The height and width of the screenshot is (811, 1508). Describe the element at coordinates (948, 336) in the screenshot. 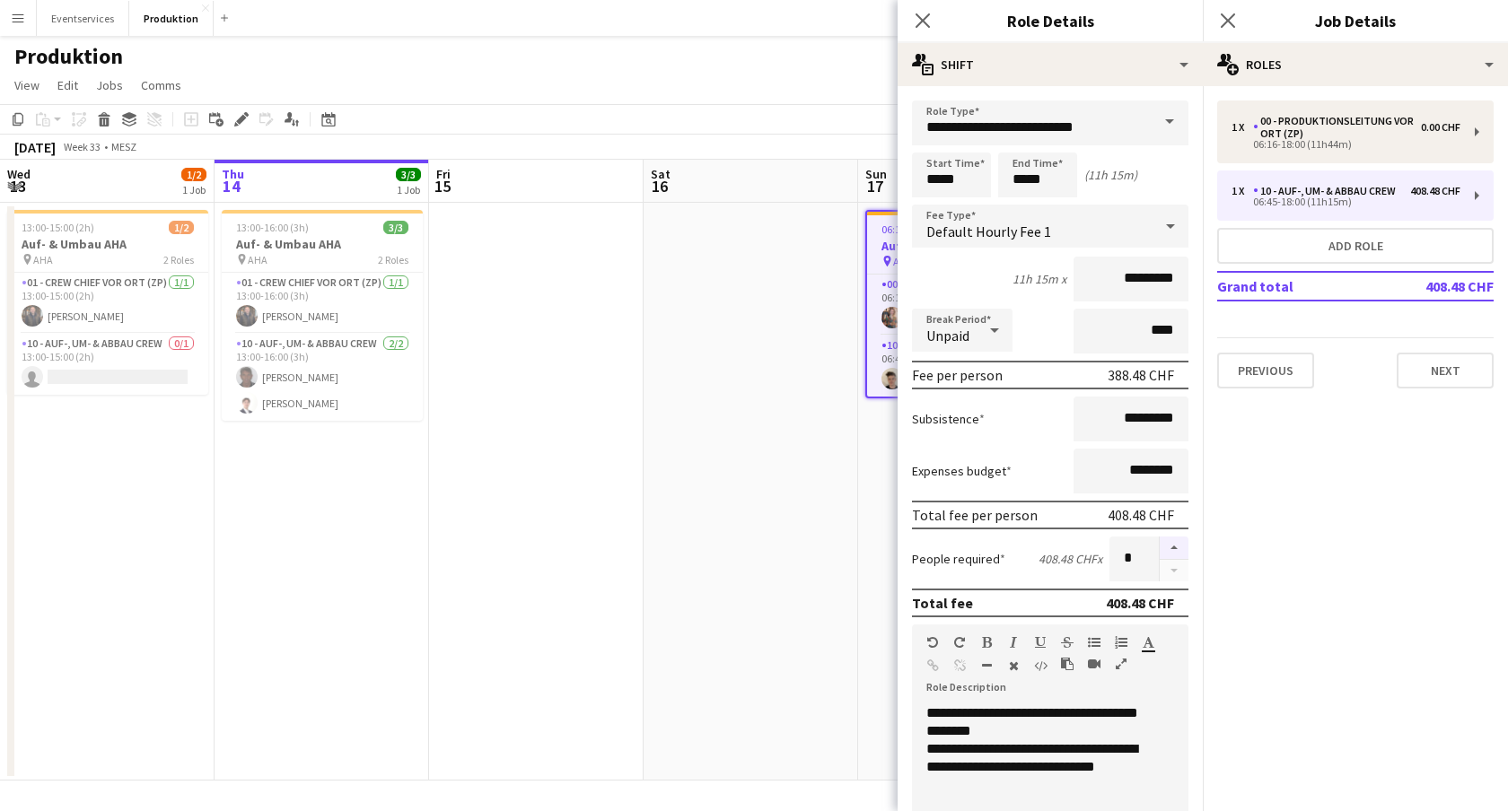

I see `span: Unpaid` at that location.